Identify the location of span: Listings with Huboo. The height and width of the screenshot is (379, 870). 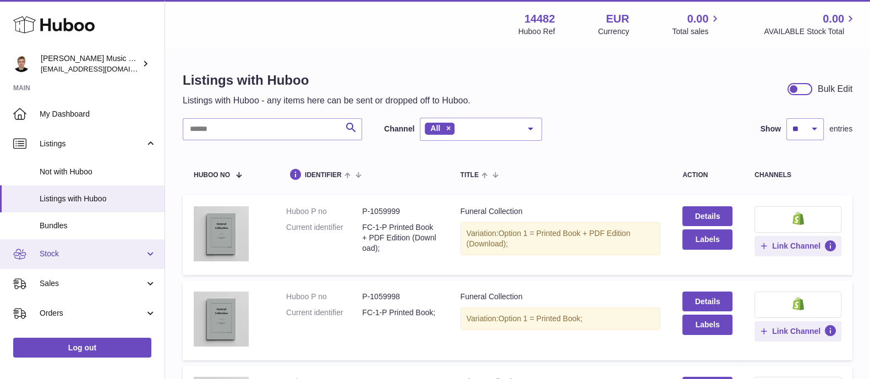
(98, 199).